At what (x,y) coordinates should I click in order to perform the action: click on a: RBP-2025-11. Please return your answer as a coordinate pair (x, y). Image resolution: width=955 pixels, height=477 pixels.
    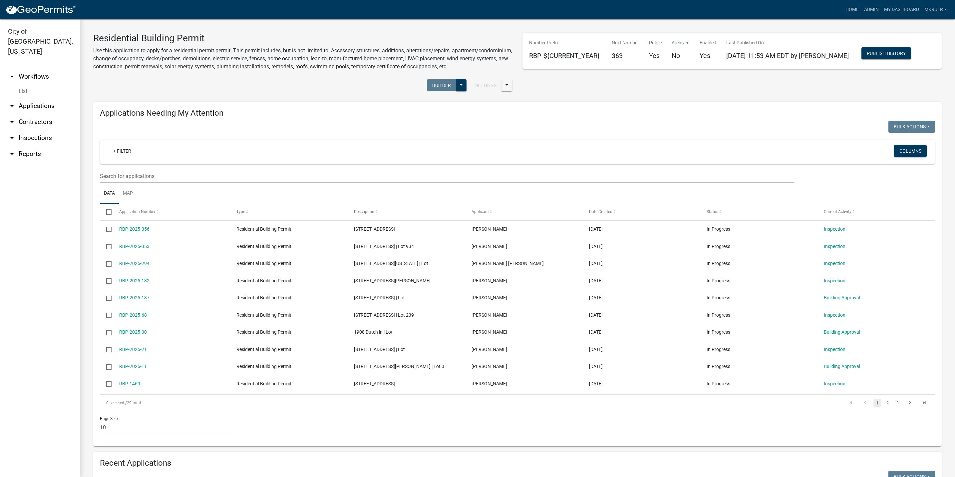
    Looking at the image, I should click on (133, 366).